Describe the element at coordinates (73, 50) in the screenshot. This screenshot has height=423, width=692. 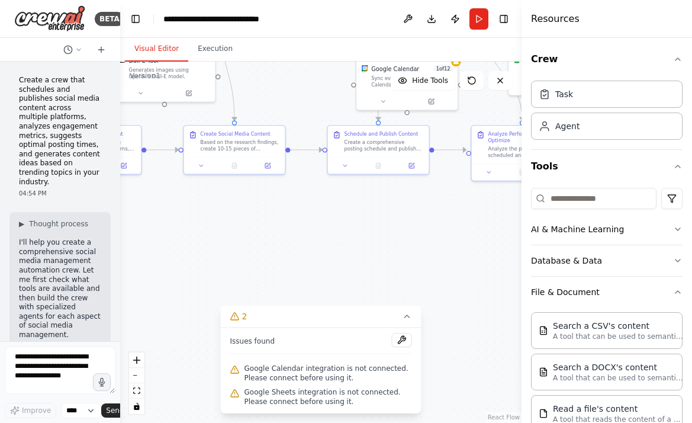
I see `button: Switch to previous chat` at that location.